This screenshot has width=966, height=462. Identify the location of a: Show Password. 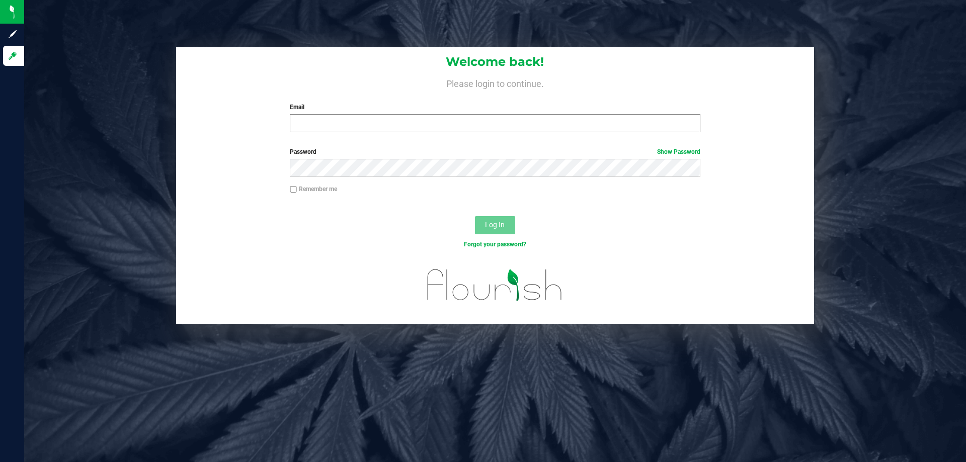
(679, 152).